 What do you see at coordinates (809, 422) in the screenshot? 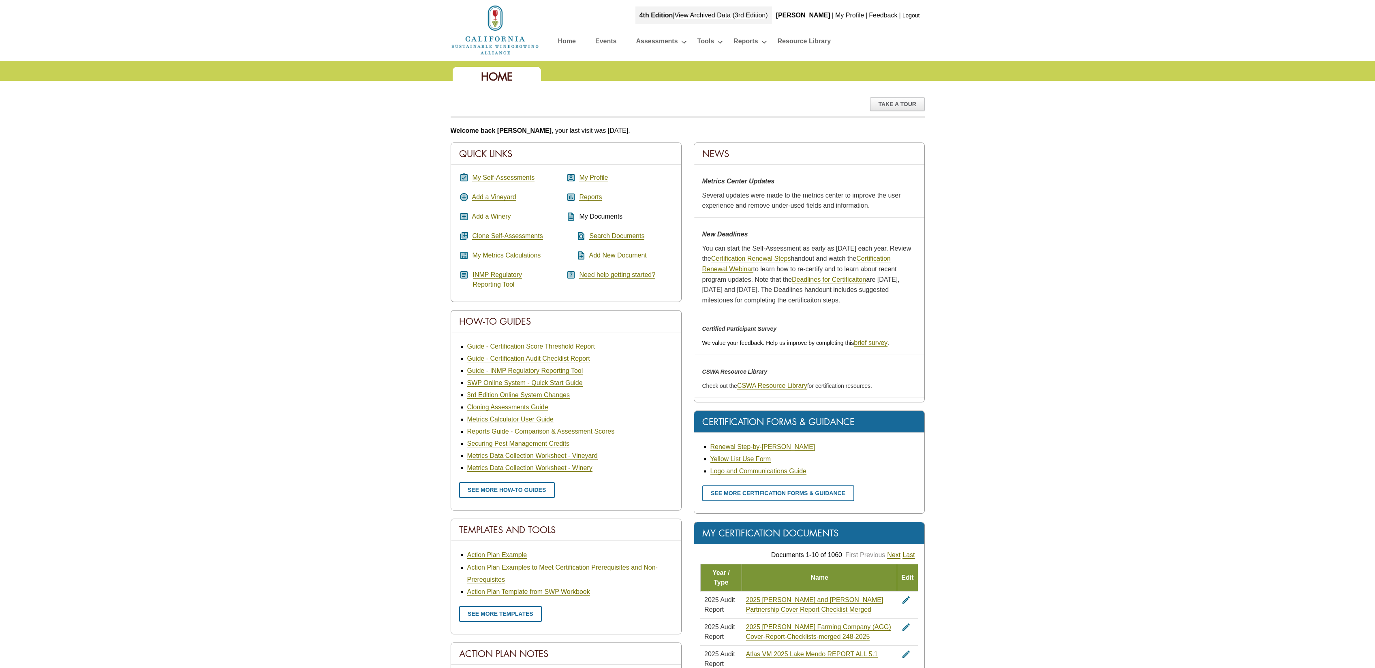
I see `div: Certification Forms & Guidance` at bounding box center [809, 422].